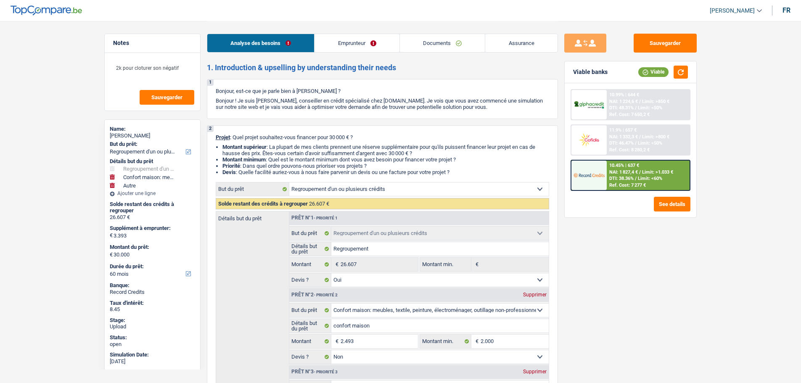 This screenshot has height=383, width=801. Describe the element at coordinates (623, 137) in the screenshot. I see `span: NAI: 1 332,3 €` at that location.